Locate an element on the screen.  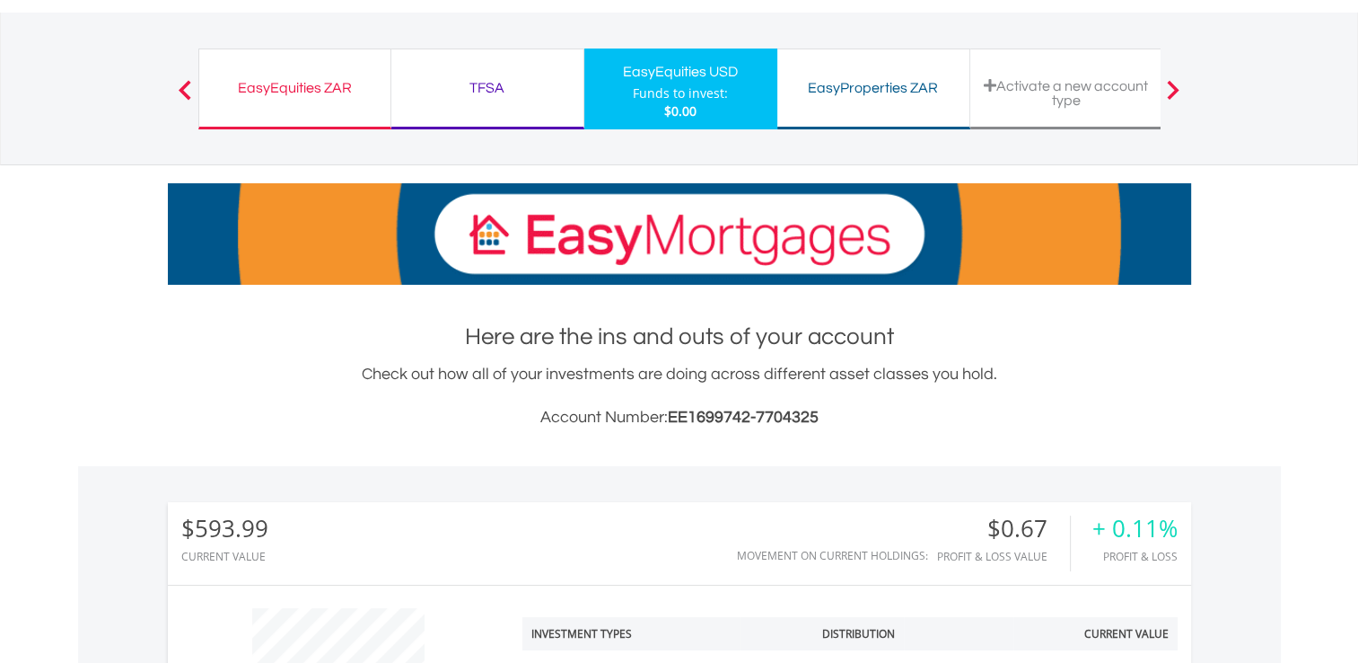
h3: Account Number: is located at coordinates (680, 417).